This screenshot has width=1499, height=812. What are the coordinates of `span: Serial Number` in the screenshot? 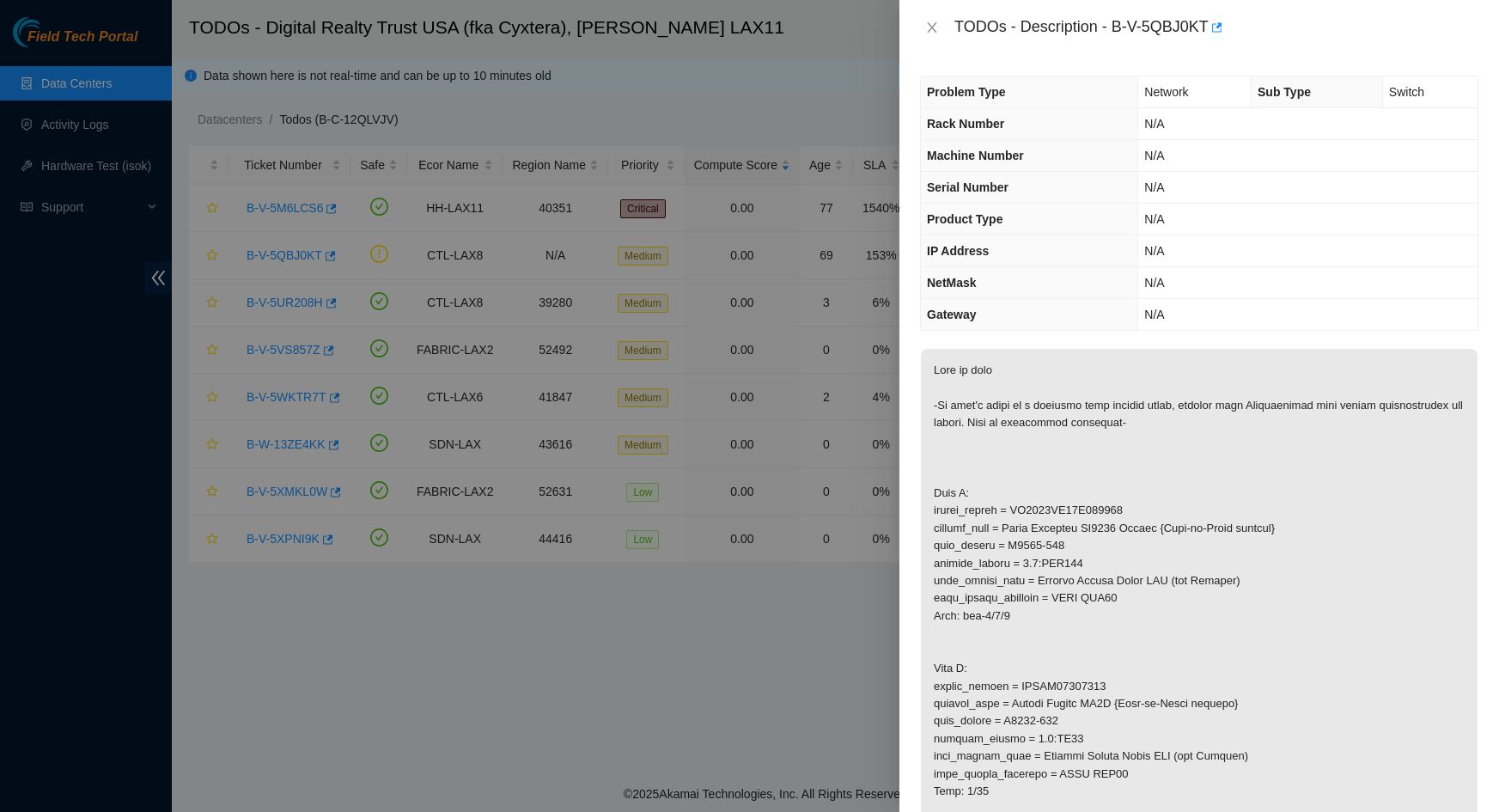 It's located at (967, 187).